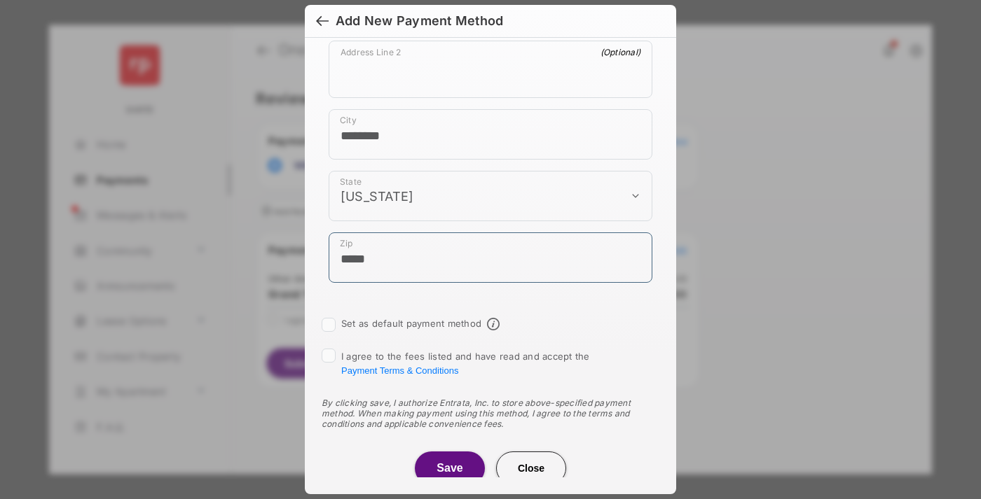 This screenshot has height=499, width=981. I want to click on div: payment_method_screening[postal_addresses][locality], so click(490, 134).